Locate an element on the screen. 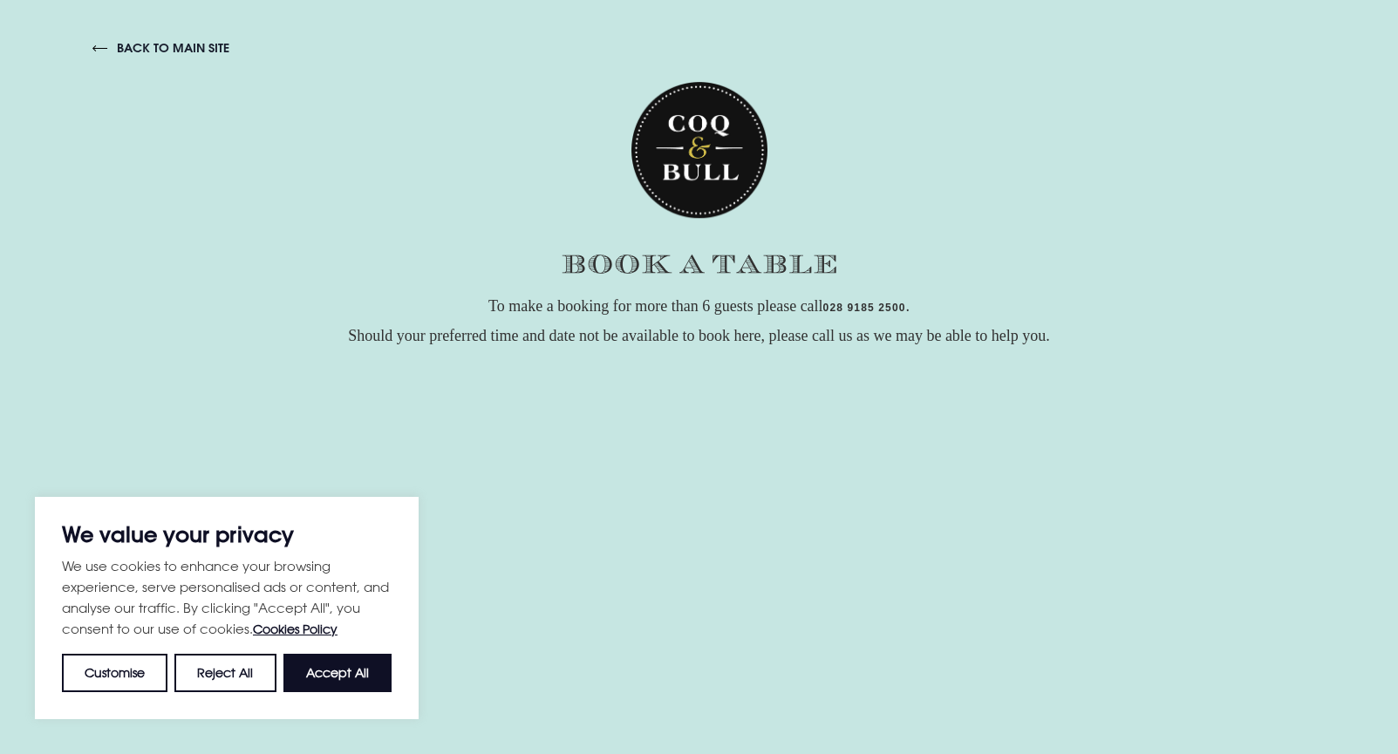  button: Reject All is located at coordinates (225, 673).